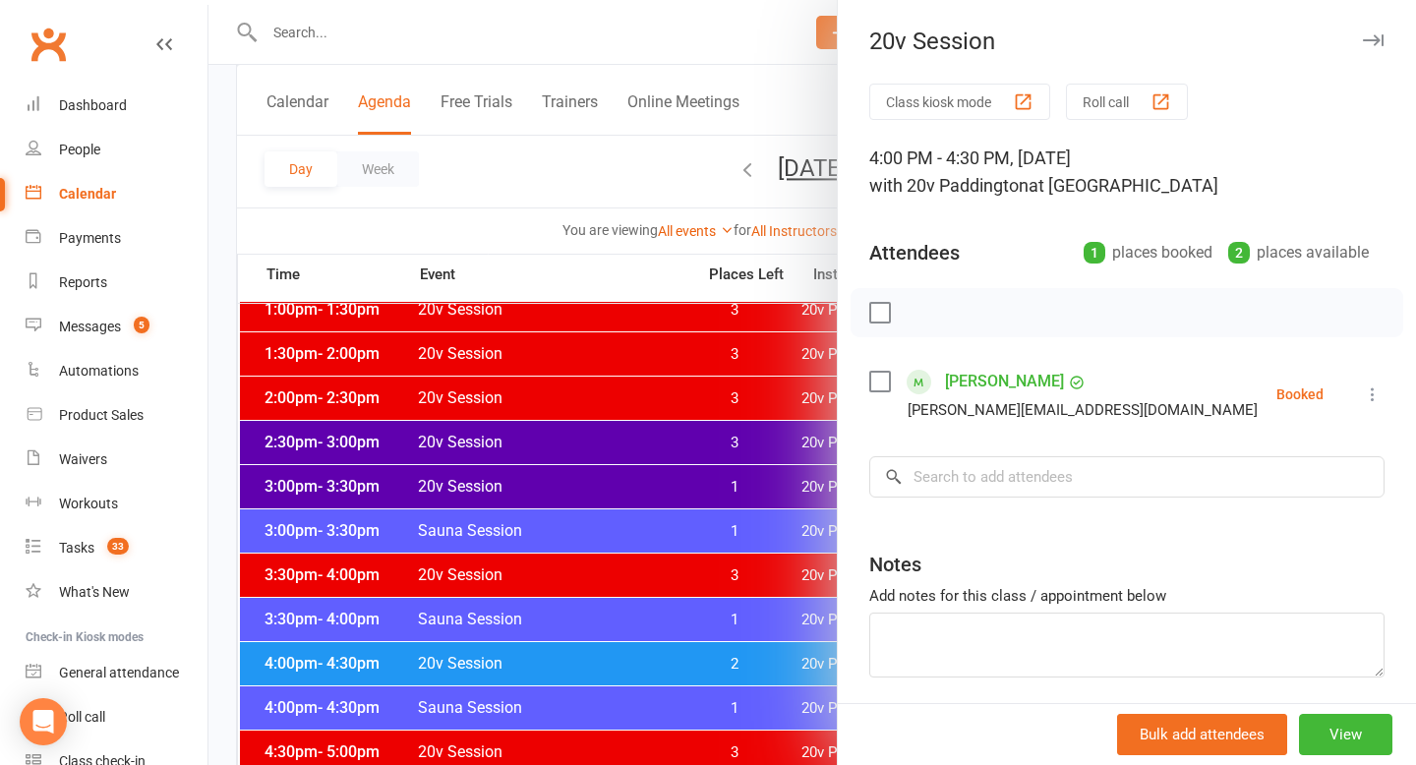  I want to click on div: General attendance, so click(119, 672).